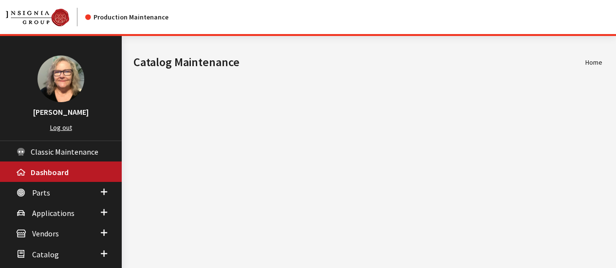 The image size is (616, 268). What do you see at coordinates (61, 128) in the screenshot?
I see `a: Log out` at bounding box center [61, 128].